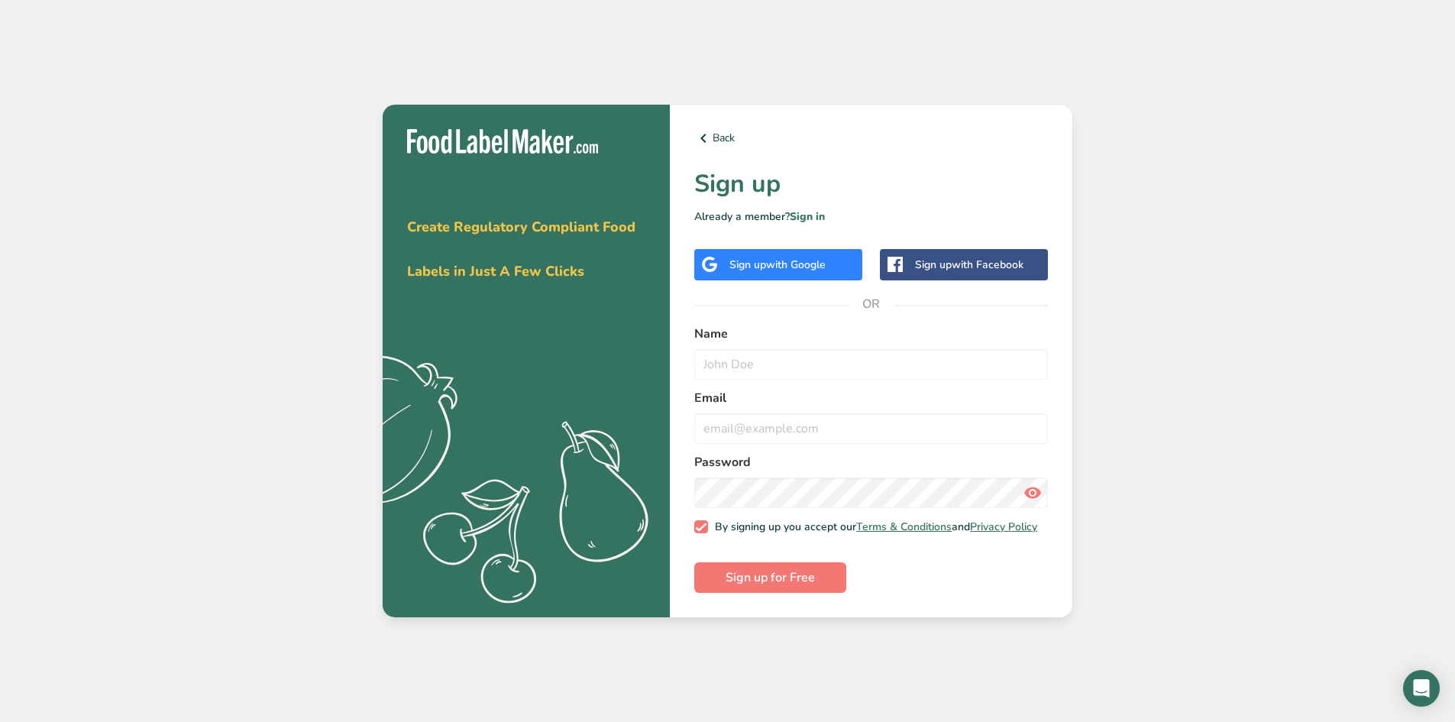 This screenshot has height=722, width=1455. What do you see at coordinates (1421, 688) in the screenshot?
I see `div: Open Intercom Messenger` at bounding box center [1421, 688].